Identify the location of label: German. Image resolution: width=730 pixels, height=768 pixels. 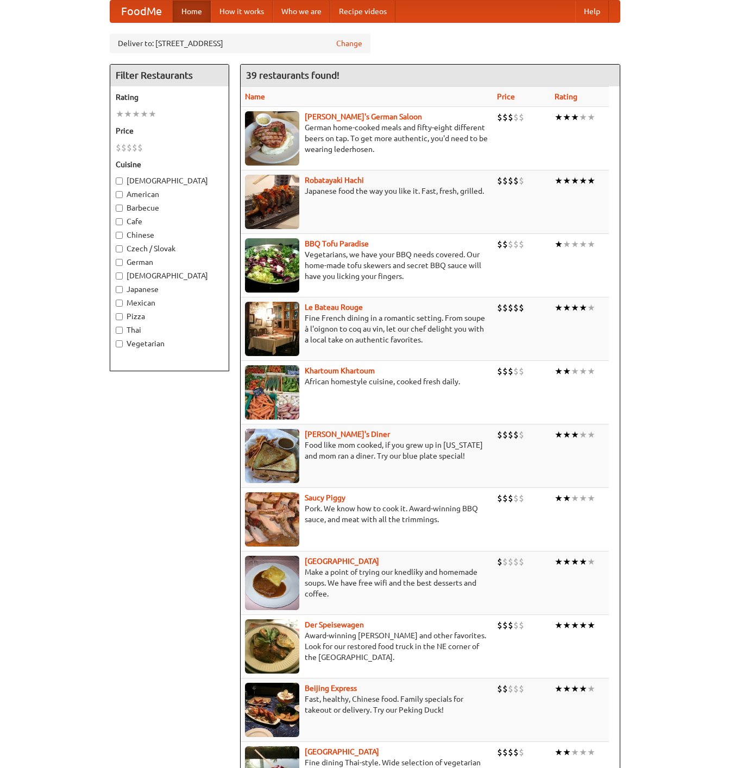
(169, 262).